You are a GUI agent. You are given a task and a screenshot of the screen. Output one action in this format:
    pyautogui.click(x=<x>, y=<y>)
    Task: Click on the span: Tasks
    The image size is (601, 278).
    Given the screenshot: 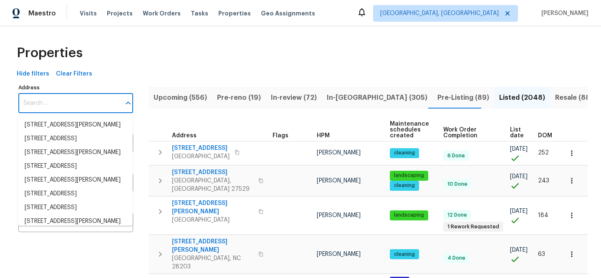 What is the action you would take?
    pyautogui.click(x=199, y=13)
    